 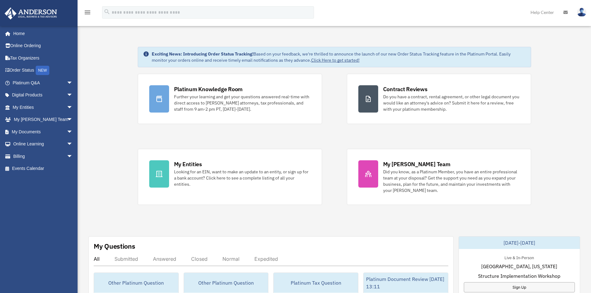 I want to click on i: menu, so click(x=88, y=12).